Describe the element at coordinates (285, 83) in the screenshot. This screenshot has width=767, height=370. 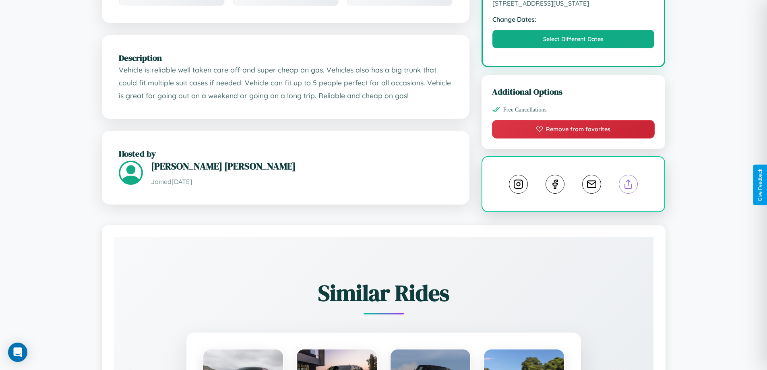
I see `p: Vehicle is reliable well taken care off and super cheap on gas. Vehicles also has a big trunk tha...` at that location.